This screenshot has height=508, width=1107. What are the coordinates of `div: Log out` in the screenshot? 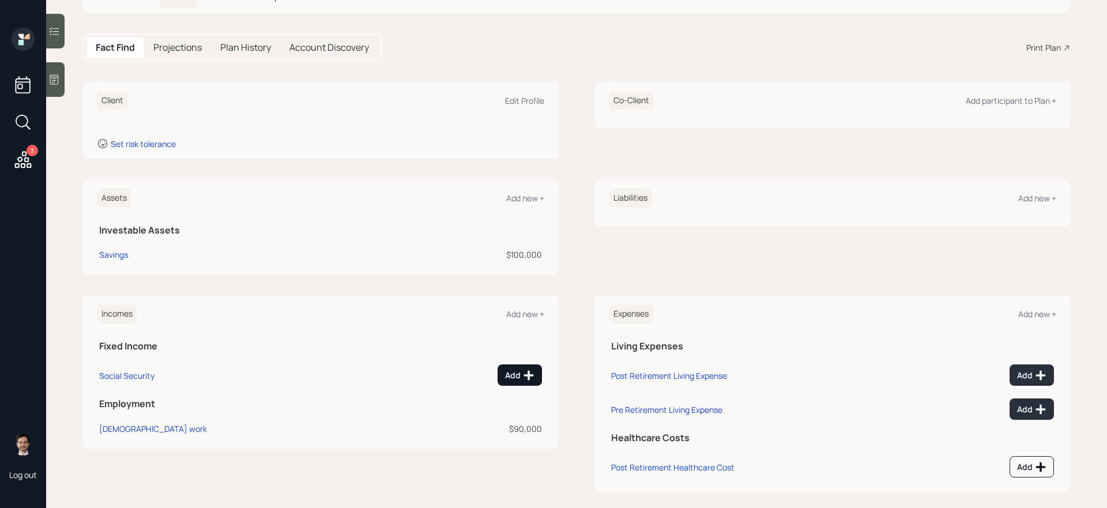 It's located at (23, 475).